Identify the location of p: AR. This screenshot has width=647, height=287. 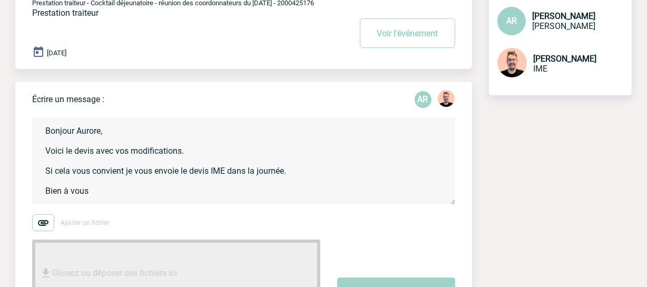
(423, 100).